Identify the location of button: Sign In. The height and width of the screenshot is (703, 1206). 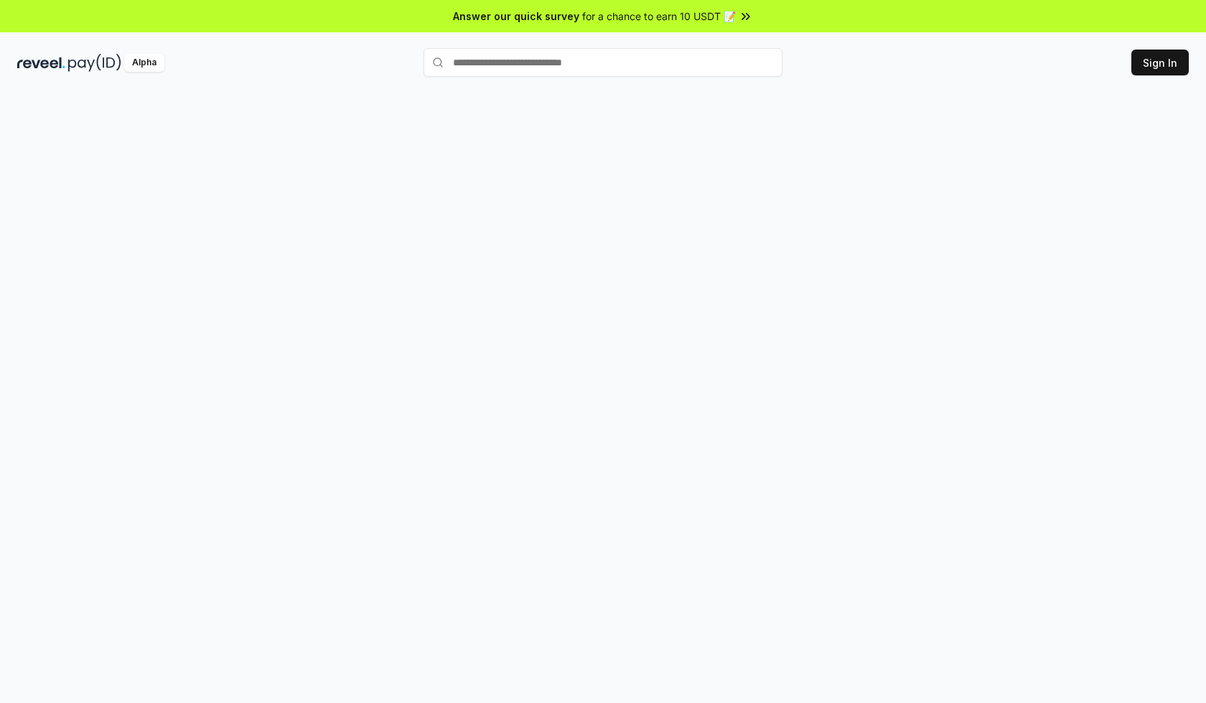
(1160, 62).